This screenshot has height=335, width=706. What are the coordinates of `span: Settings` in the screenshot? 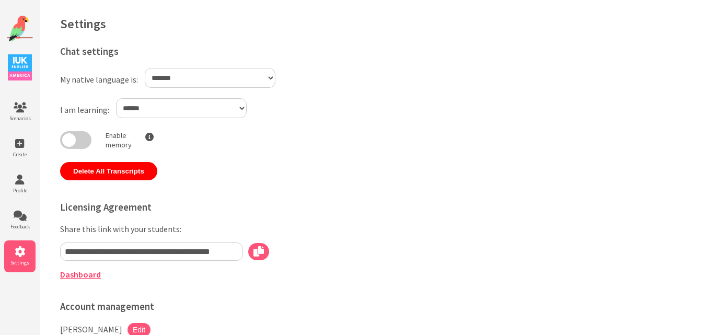 It's located at (20, 262).